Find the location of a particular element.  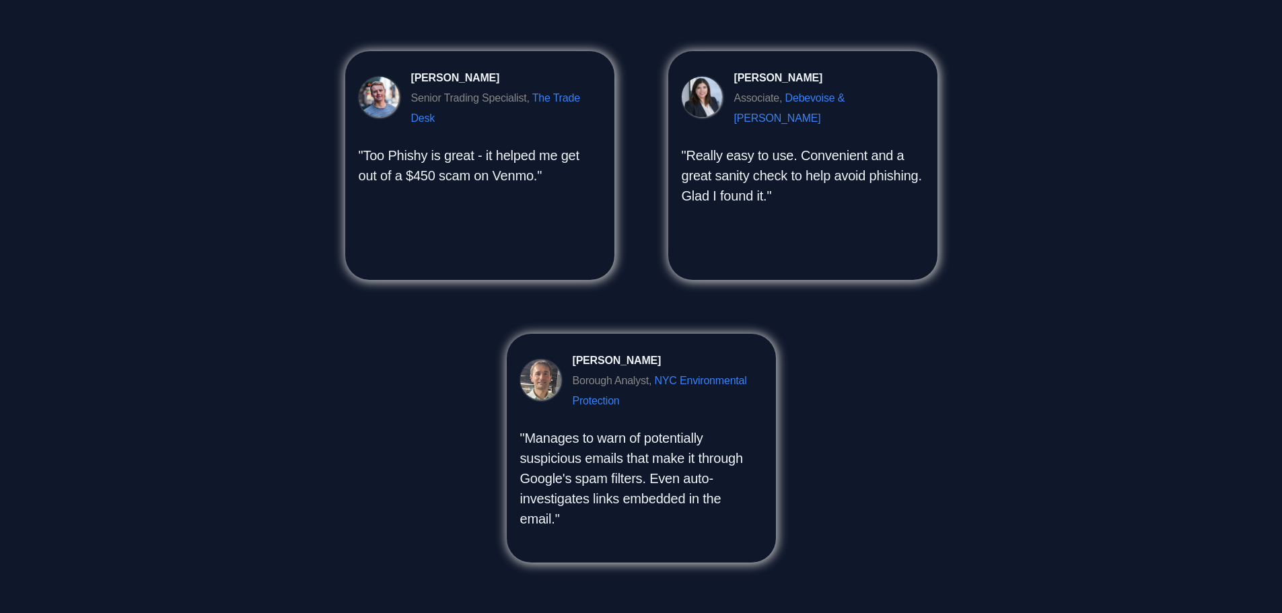

p: "Manages to warn of potentially suspicious emails that make it through Google's spam filters. Eve... is located at coordinates (641, 479).